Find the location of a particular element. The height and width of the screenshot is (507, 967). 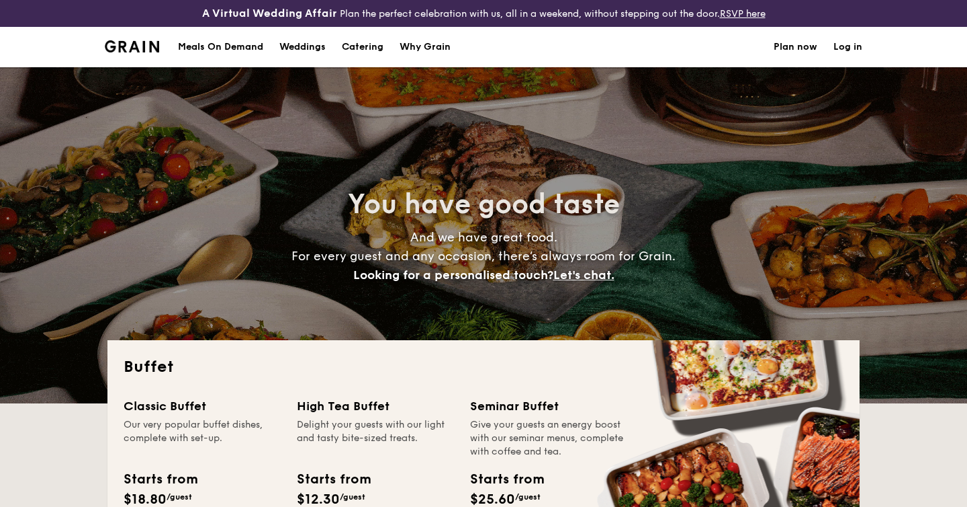

div: Give your guests an energy boost with our seminar menus, complete with coffee and tea. is located at coordinates (549, 438).